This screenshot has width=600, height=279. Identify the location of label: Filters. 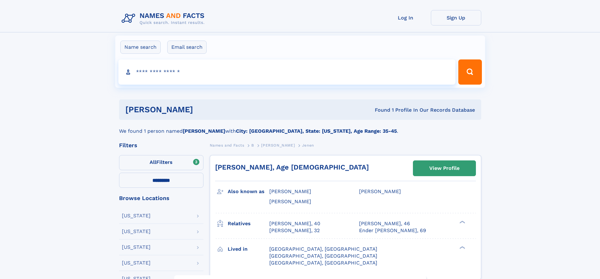
(161, 163).